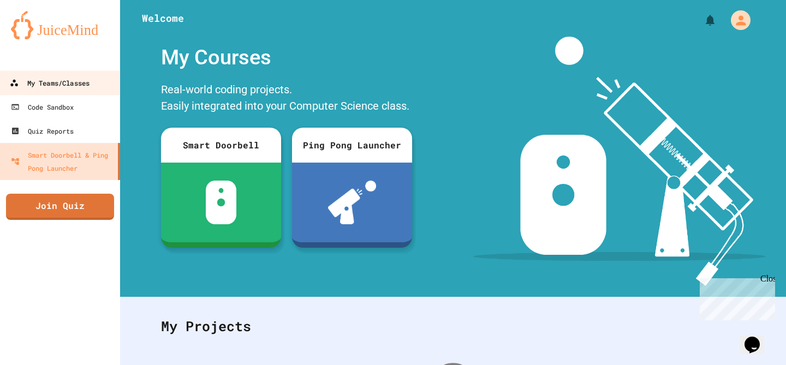 Image resolution: width=786 pixels, height=365 pixels. Describe the element at coordinates (352, 145) in the screenshot. I see `div: Ping Pong Launcher` at that location.